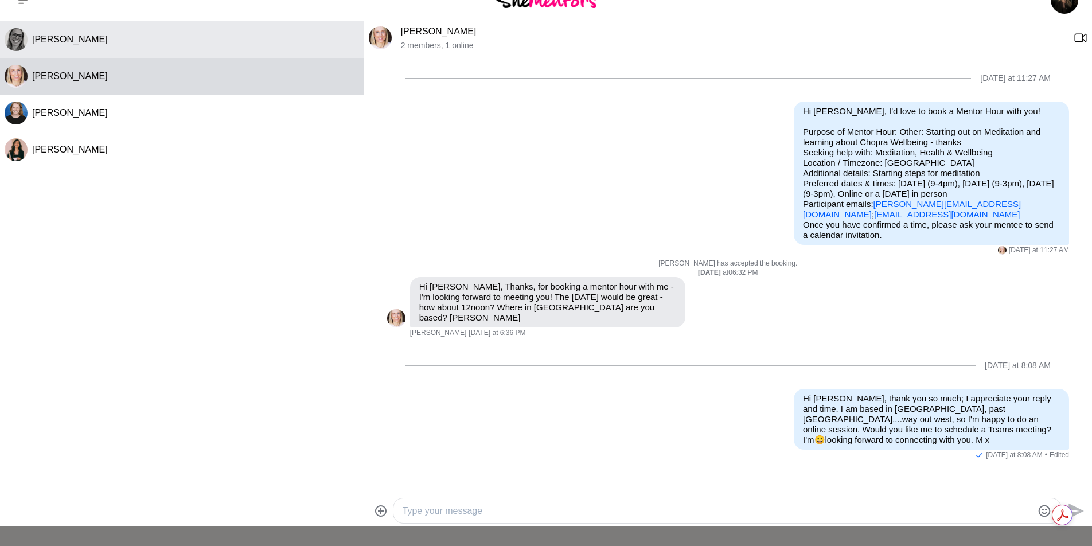 The height and width of the screenshot is (546, 1092). Describe the element at coordinates (931, 173) in the screenshot. I see `p: Purpose of Mentor Hour: Other: Starting out on Meditation and learning about Chopra Wellbeing - t...` at that location.